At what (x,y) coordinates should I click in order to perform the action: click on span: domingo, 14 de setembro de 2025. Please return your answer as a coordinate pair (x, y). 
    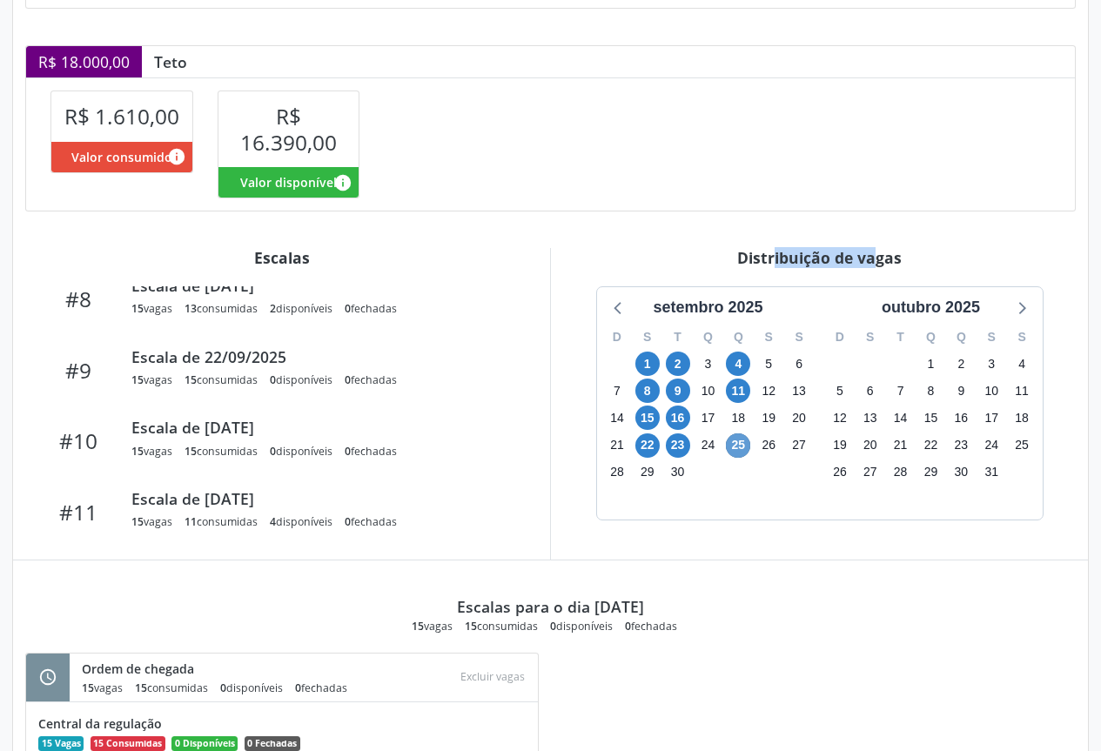
    Looking at the image, I should click on (617, 418).